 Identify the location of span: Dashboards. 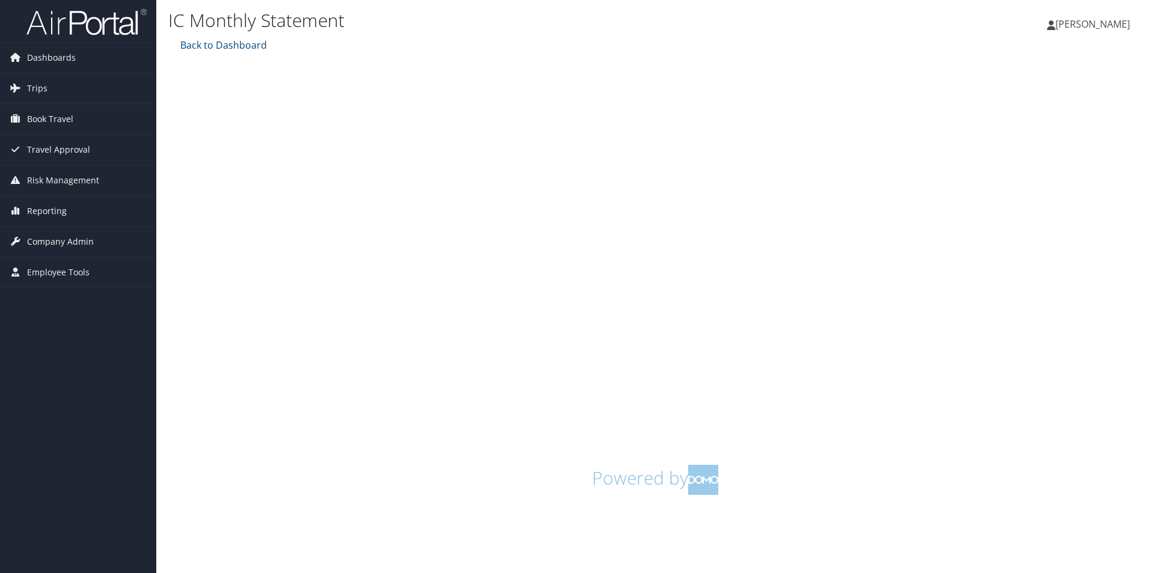
(51, 58).